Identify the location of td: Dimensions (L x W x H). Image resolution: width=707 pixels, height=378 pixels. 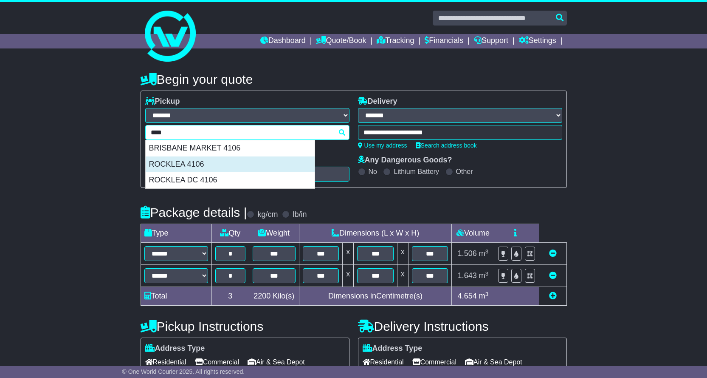
(375, 233).